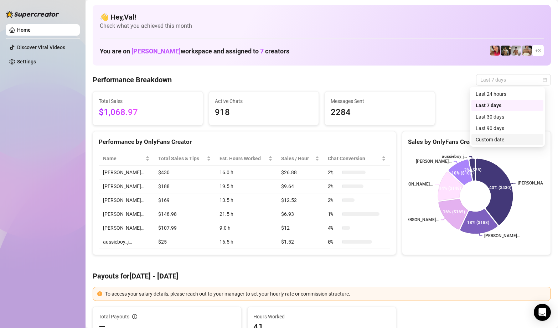 This screenshot has height=328, width=558. What do you see at coordinates (246, 214) in the screenshot?
I see `td: 21.5 h` at bounding box center [246, 214].